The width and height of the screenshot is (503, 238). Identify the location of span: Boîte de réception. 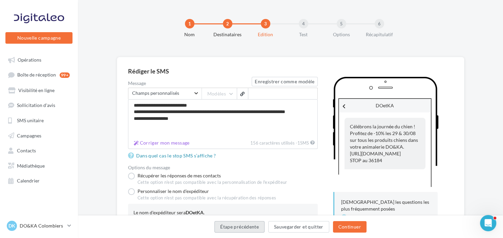
(37, 75).